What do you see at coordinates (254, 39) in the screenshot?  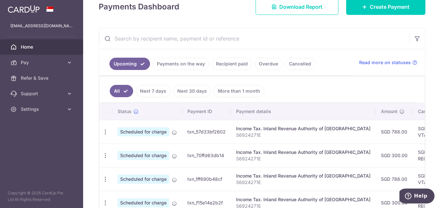 I see `input: Search by recipient name, payment id or reference` at bounding box center [254, 39].